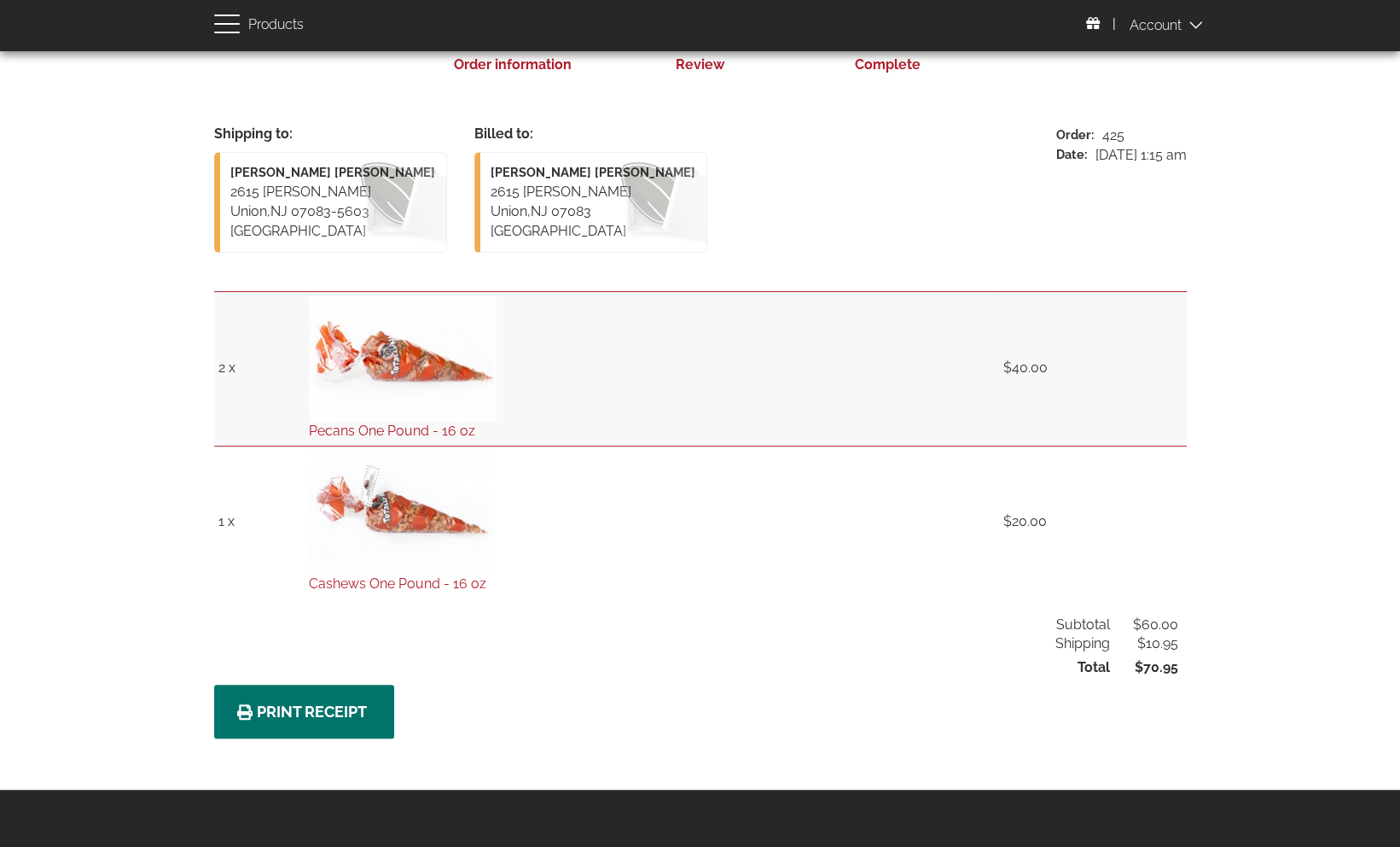  I want to click on a: Pecans One Pound - 16 oz, so click(391, 430).